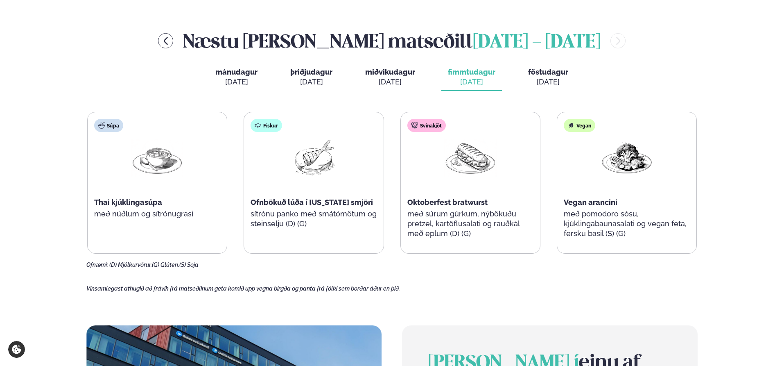 The image size is (784, 366). I want to click on p: með súrum gúrkum, nýbökuðu pretzel, kartöflusalati og rauðkál með eplum (D) (G), so click(470, 224).